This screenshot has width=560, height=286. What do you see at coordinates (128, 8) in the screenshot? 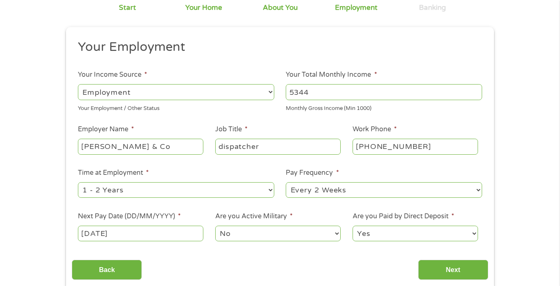
I see `div: Start` at bounding box center [128, 8].